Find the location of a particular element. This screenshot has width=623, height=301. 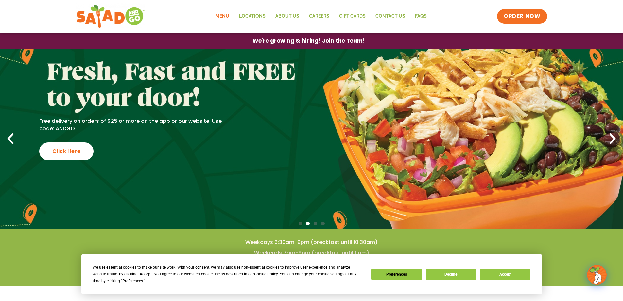

span: Go to slide 2 is located at coordinates (308, 223).